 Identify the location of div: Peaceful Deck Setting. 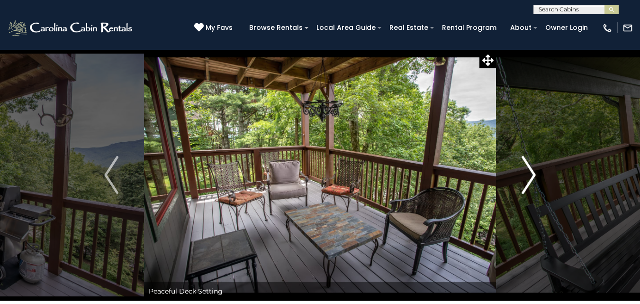
(320, 291).